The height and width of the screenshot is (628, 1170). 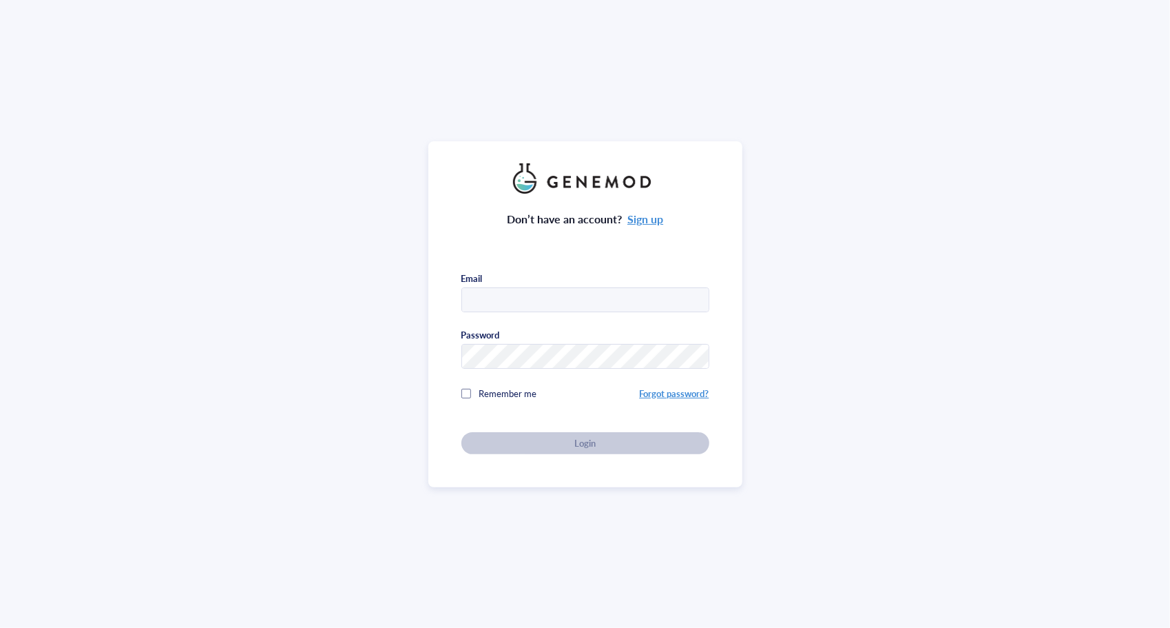 What do you see at coordinates (645, 218) in the screenshot?
I see `a: Sign up` at bounding box center [645, 218].